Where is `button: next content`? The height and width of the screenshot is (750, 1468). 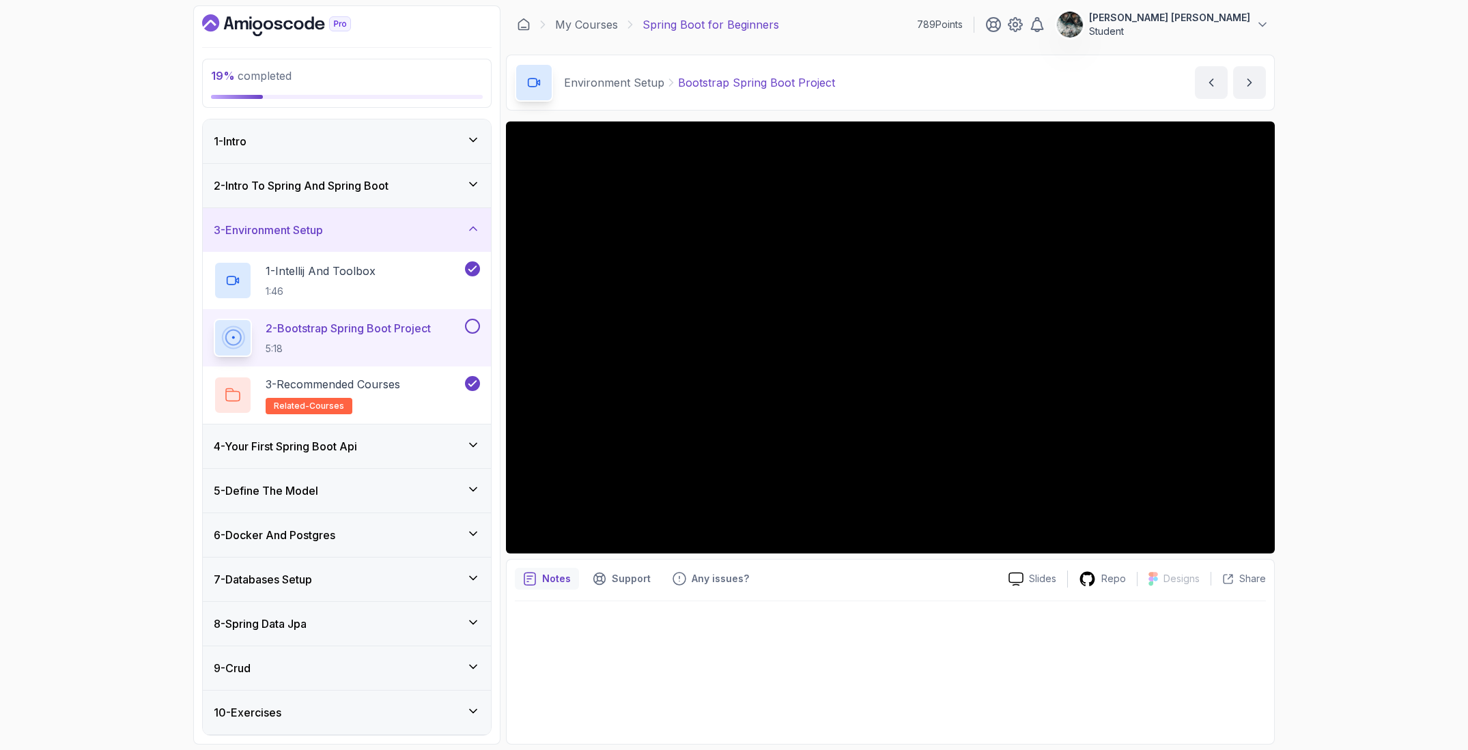
button: next content is located at coordinates (1250, 83).